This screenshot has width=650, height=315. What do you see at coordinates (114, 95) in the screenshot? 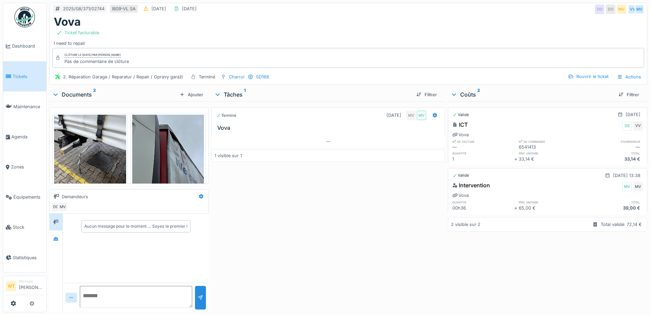
I see `div: Documents` at bounding box center [114, 95].